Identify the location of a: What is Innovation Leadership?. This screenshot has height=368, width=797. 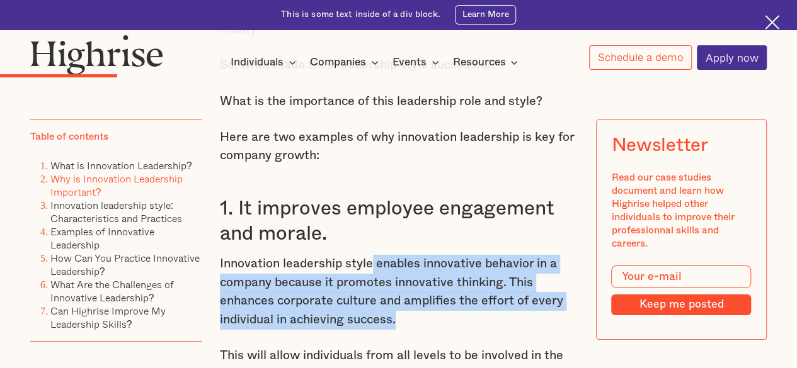
(121, 166).